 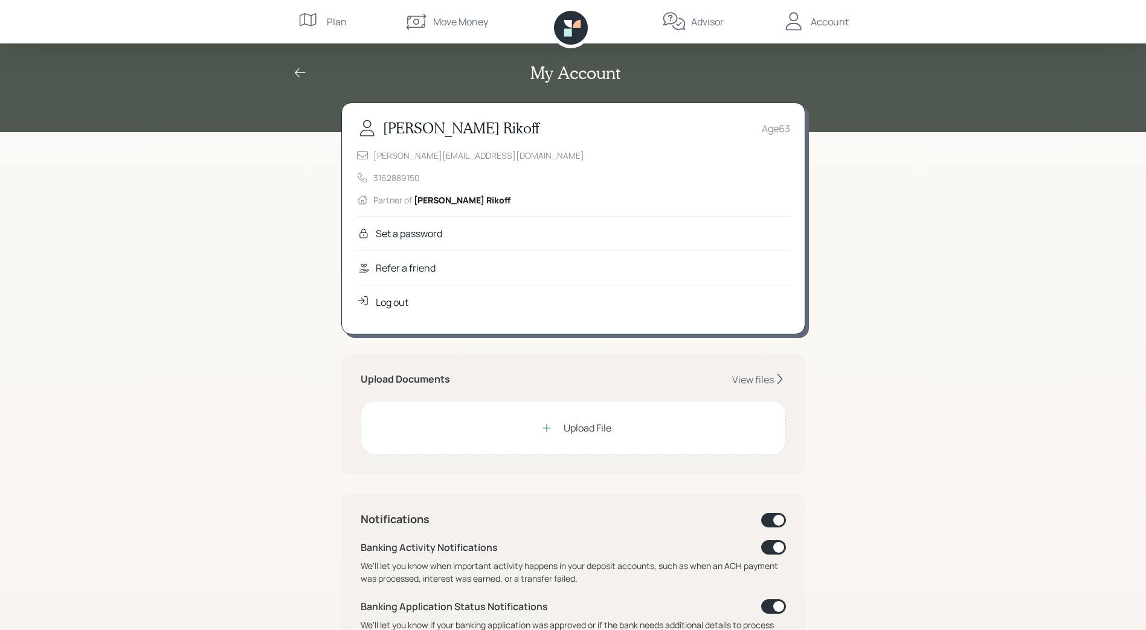 What do you see at coordinates (395, 520) in the screenshot?
I see `h4: Notifications` at bounding box center [395, 520].